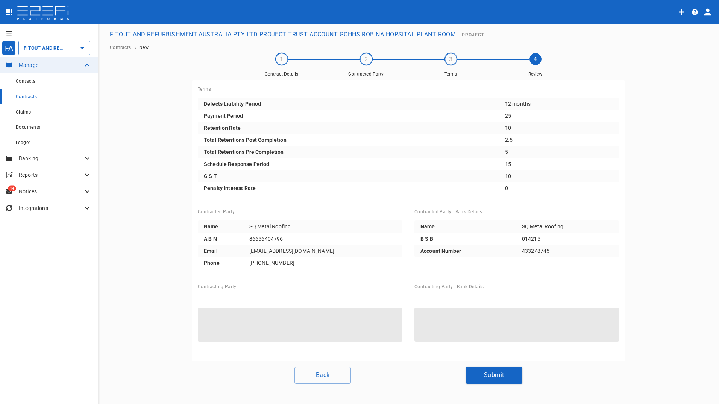 This screenshot has width=719, height=404. Describe the element at coordinates (473, 35) in the screenshot. I see `span: Project` at that location.